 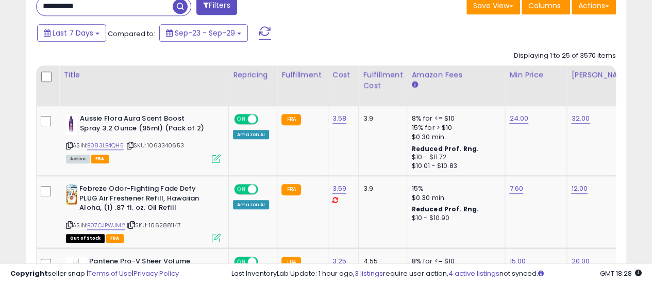 What do you see at coordinates (155, 145) in the screenshot?
I see `span: | SKU: 1063340653` at bounding box center [155, 145].